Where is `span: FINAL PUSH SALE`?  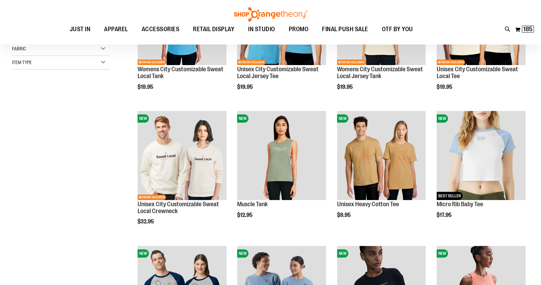
span: FINAL PUSH SALE is located at coordinates (345, 29).